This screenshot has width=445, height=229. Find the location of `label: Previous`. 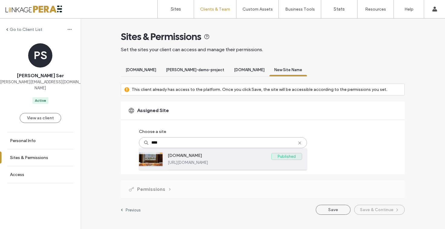

label: Previous is located at coordinates (133, 210).